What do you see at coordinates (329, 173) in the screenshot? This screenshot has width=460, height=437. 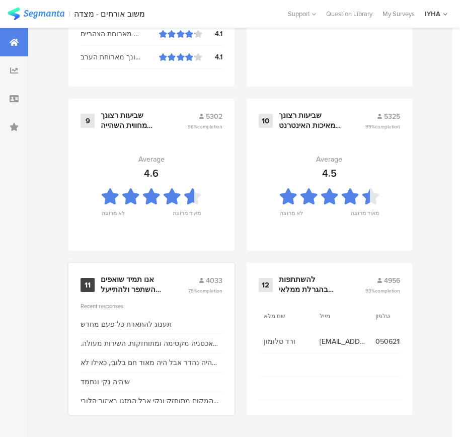 I see `div: 4.5` at bounding box center [329, 173].